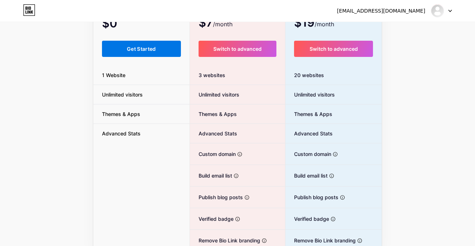 The height and width of the screenshot is (246, 475). What do you see at coordinates (141, 49) in the screenshot?
I see `button: Get Started` at bounding box center [141, 49].